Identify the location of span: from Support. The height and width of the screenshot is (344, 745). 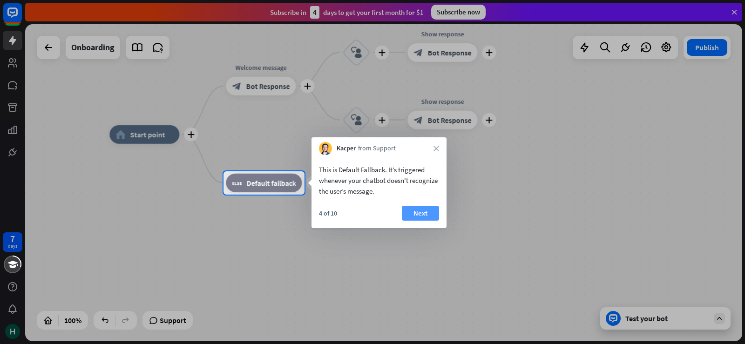
(377, 149).